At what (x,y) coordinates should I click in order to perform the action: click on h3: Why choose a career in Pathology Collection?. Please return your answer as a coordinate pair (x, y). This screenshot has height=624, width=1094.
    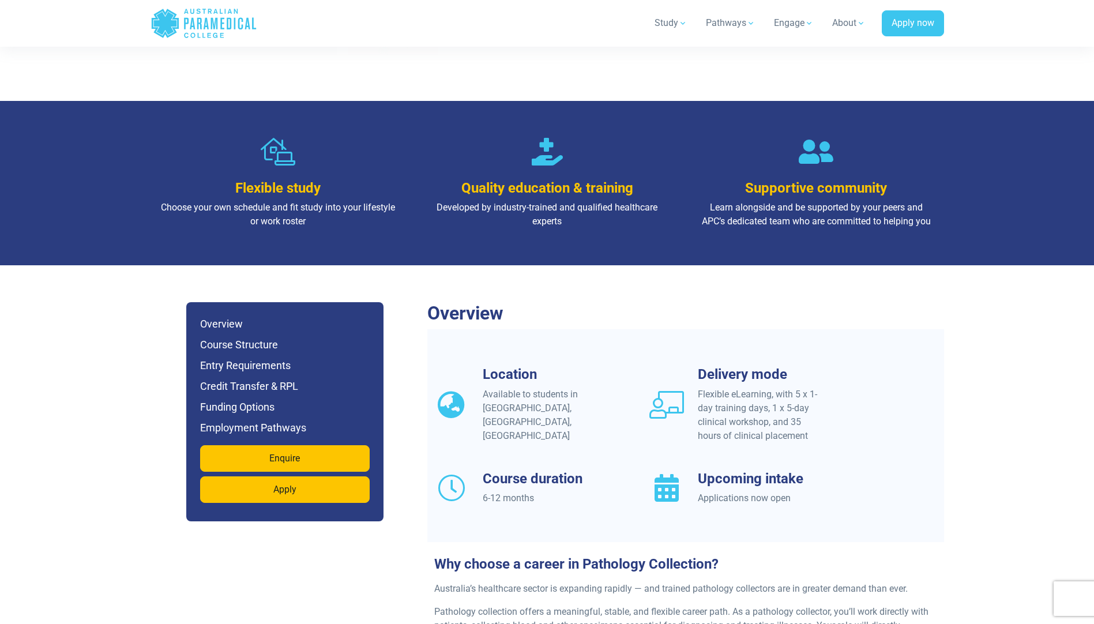
    Looking at the image, I should click on (686, 564).